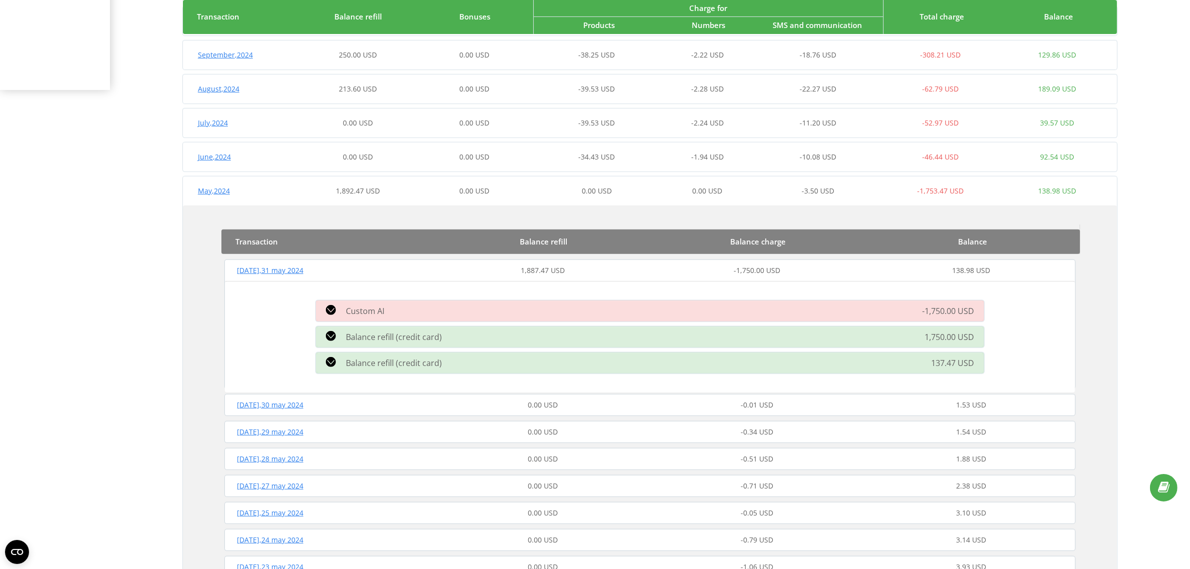 This screenshot has height=569, width=1190. What do you see at coordinates (707, 88) in the screenshot?
I see `span: -2.28 USD` at bounding box center [707, 88].